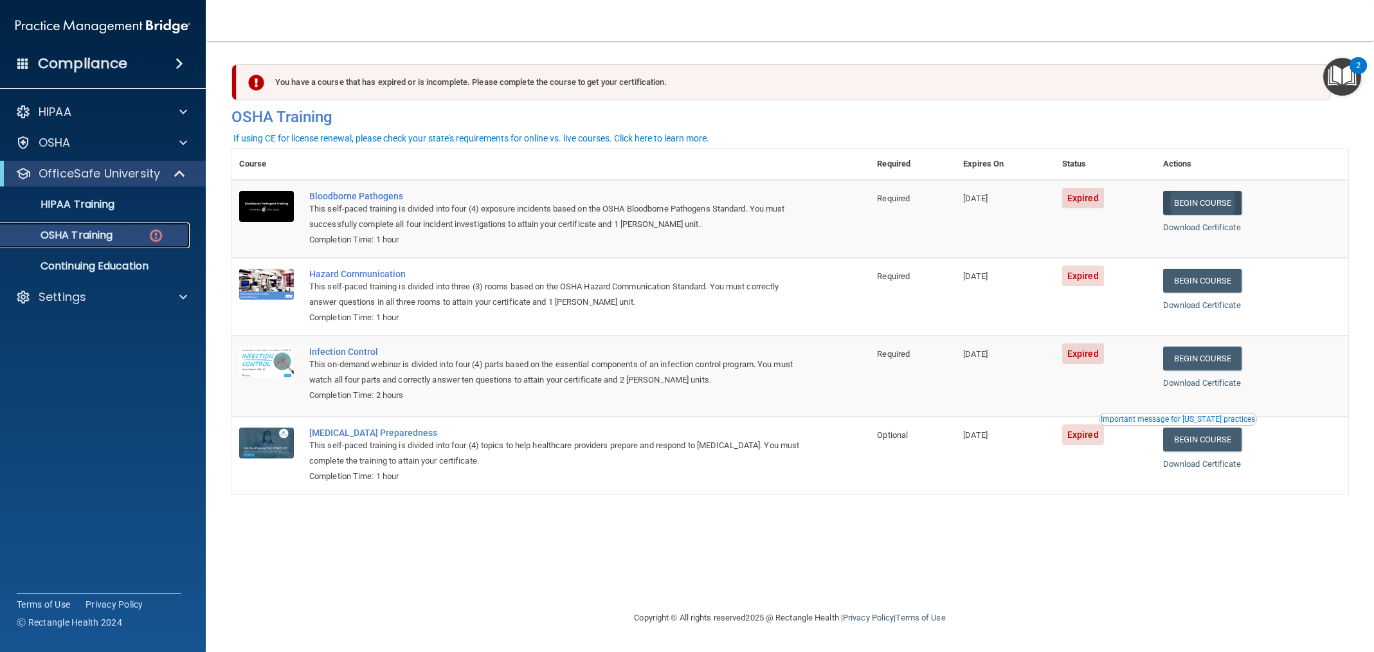 Image resolution: width=1374 pixels, height=652 pixels. Describe the element at coordinates (156, 235) in the screenshot. I see `img: danger-circle.6113f641.png` at that location.